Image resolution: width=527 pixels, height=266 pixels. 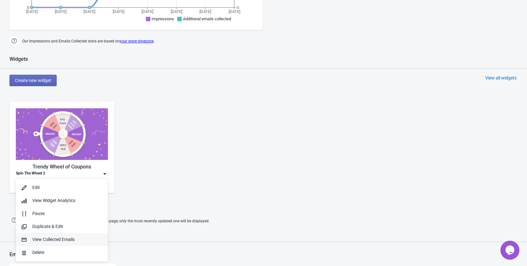 What do you see at coordinates (105, 174) in the screenshot?
I see `img: dropdown.png` at bounding box center [105, 174].